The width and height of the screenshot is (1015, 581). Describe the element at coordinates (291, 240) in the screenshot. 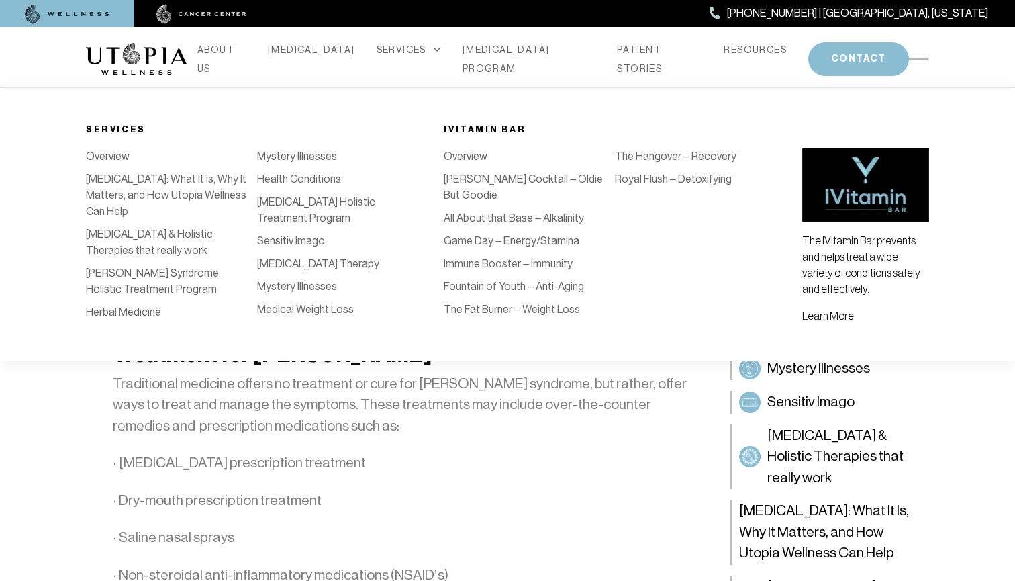

I see `a: Sensitiv Imago` at that location.